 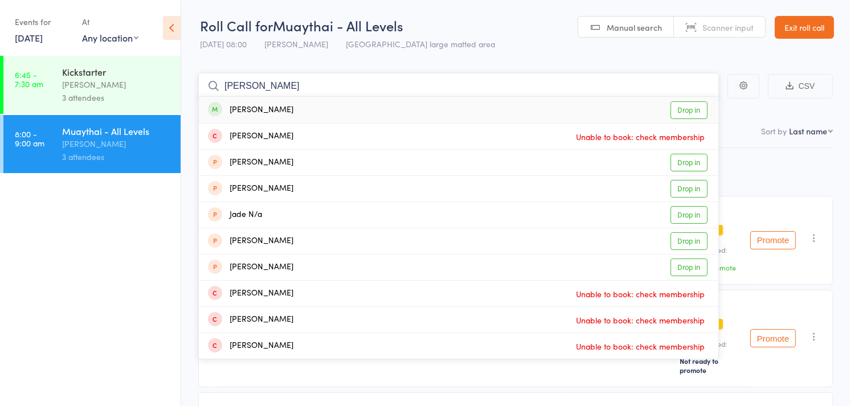 What do you see at coordinates (634, 27) in the screenshot?
I see `span: Manual search` at bounding box center [634, 27].